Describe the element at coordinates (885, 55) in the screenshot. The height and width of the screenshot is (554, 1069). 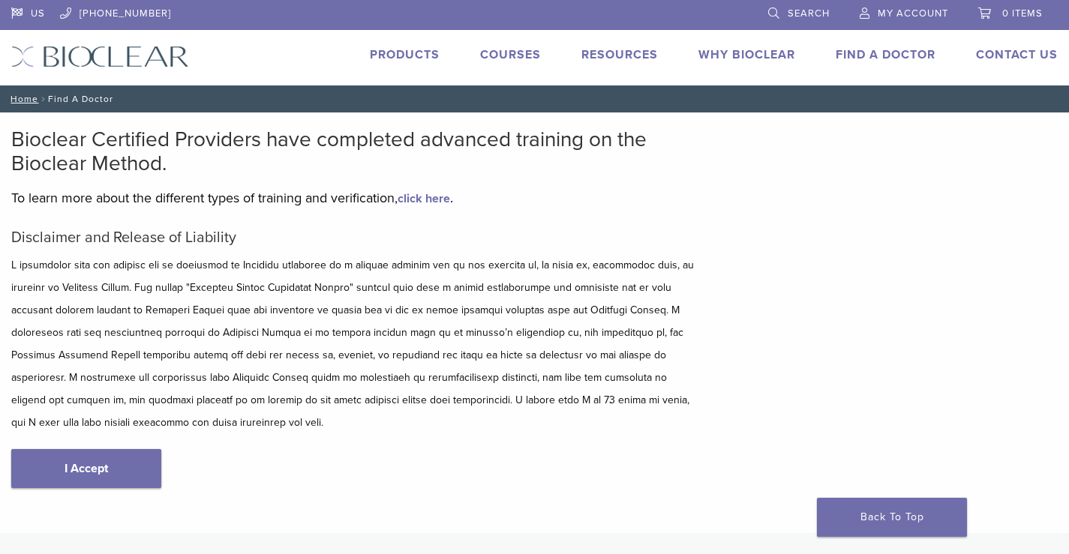
I see `a: Find A Doctor` at that location.